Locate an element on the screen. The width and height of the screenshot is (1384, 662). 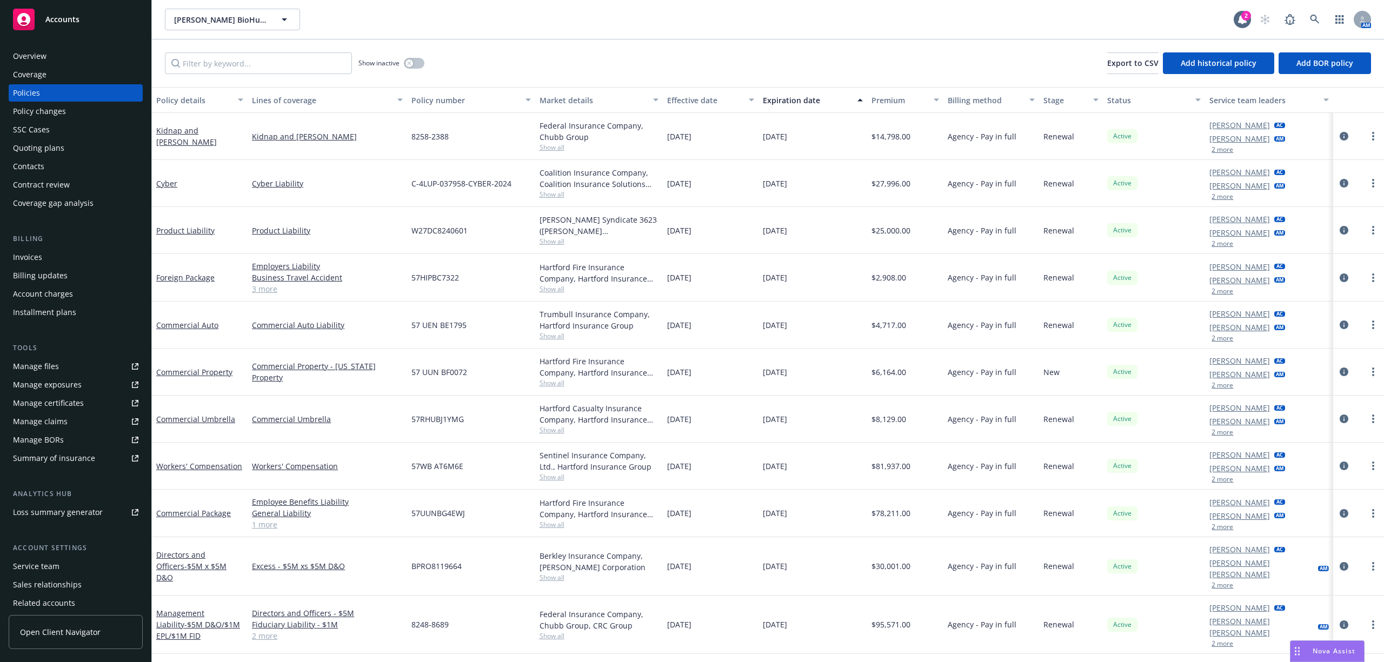
div: Sentinel Insurance Company, Ltd., Hartford Insurance Group is located at coordinates (599, 461).